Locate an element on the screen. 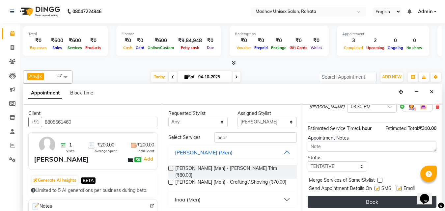  div: ₹9,84,948 is located at coordinates (190, 41).